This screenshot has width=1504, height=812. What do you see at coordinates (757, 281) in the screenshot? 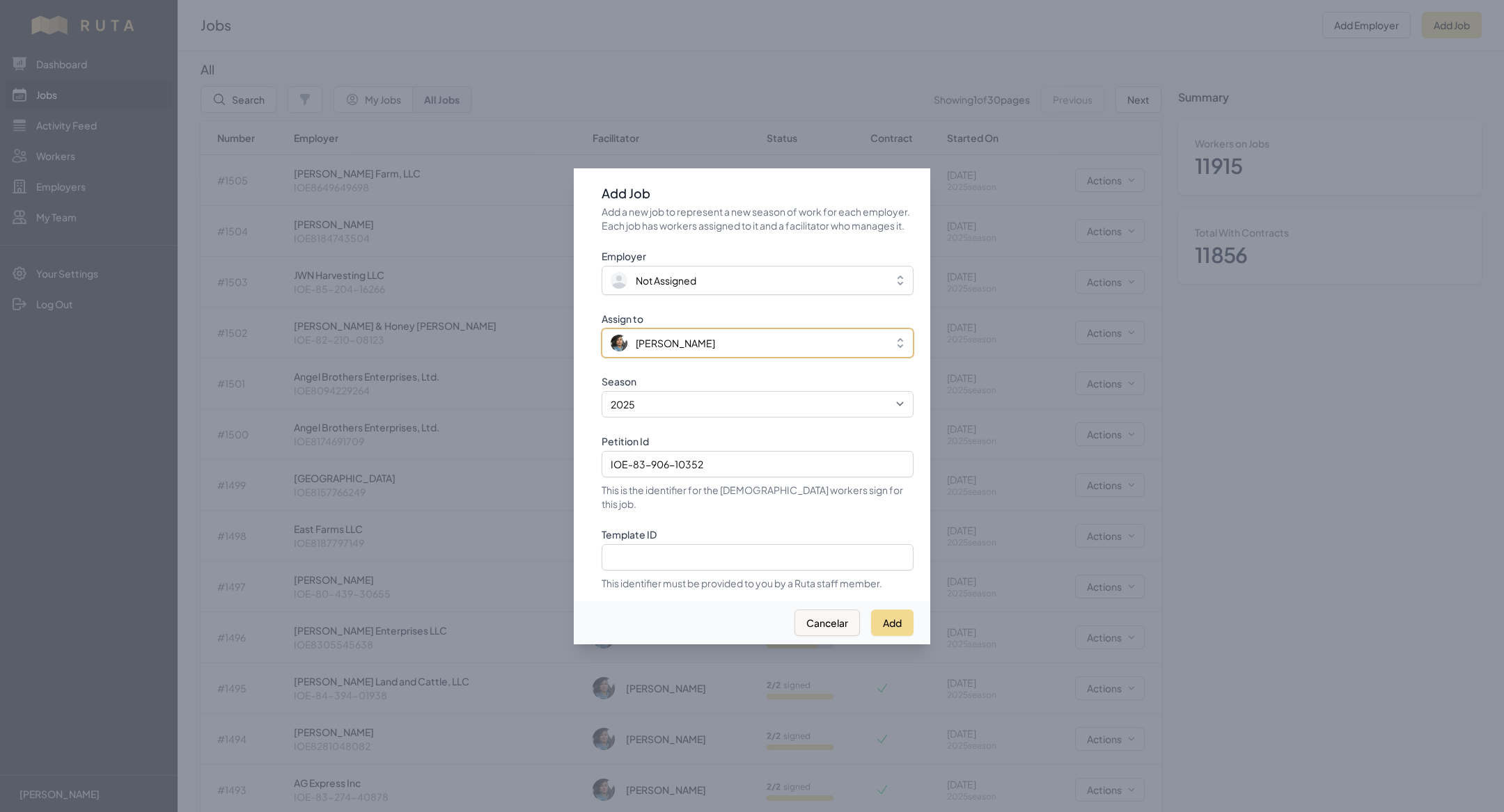
I see `button: Not Assigned` at bounding box center [757, 281].